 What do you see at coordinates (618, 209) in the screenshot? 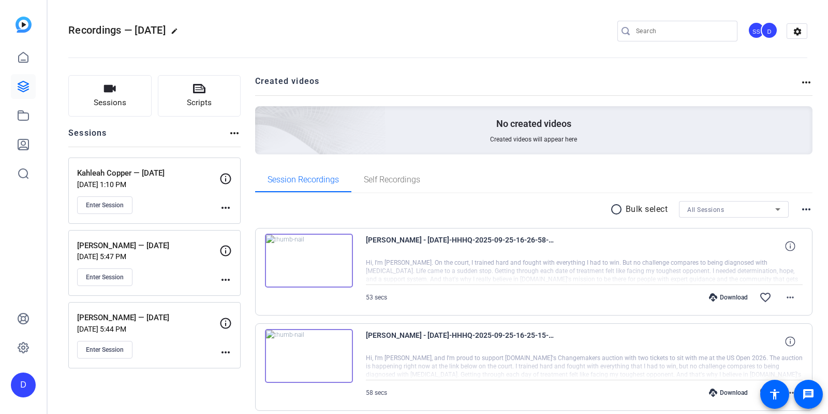
I see `mat-icon: radio_button_unchecked` at bounding box center [618, 209].